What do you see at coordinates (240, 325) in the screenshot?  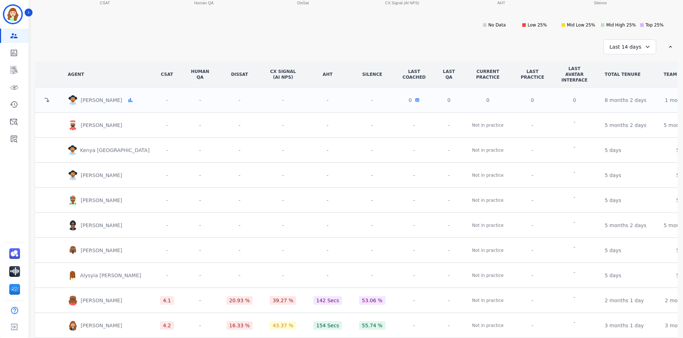 I see `div: 16.33 %` at bounding box center [240, 325].